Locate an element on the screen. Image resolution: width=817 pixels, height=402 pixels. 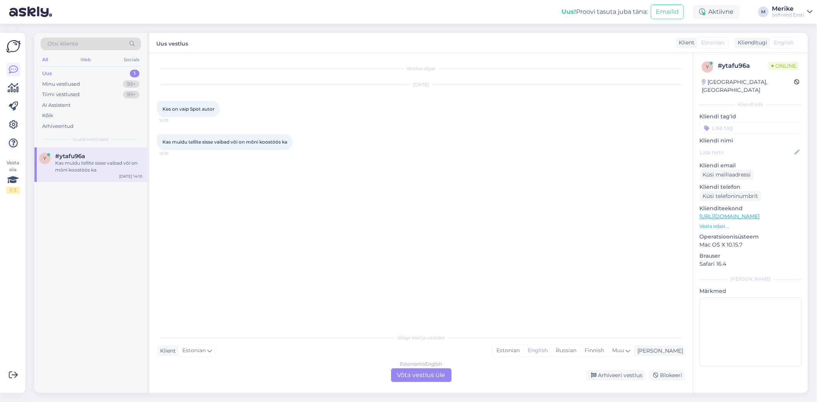
p: Brauser is located at coordinates (750, 256).